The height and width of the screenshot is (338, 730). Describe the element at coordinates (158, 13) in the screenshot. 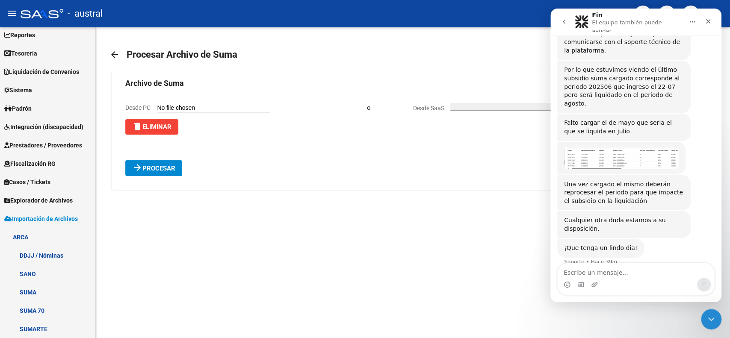

I see `div: Cerrar` at that location.